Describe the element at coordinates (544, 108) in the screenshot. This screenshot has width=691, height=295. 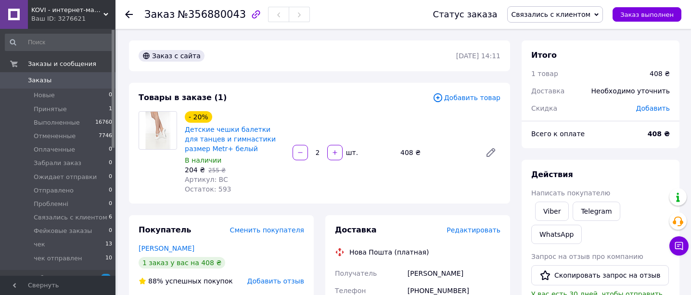
I see `span: Скидка` at that location.